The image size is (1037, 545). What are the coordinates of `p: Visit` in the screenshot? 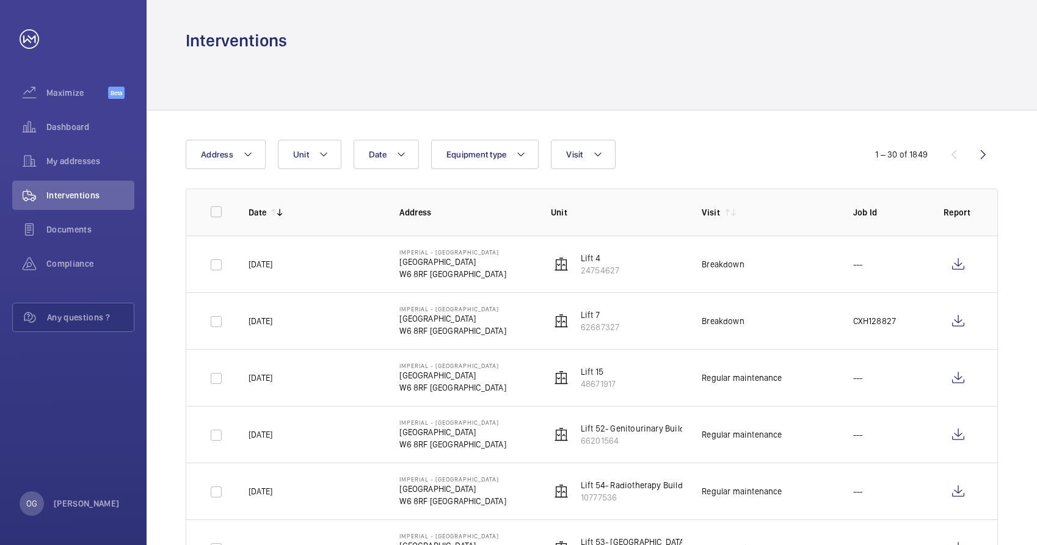 It's located at (711, 212).